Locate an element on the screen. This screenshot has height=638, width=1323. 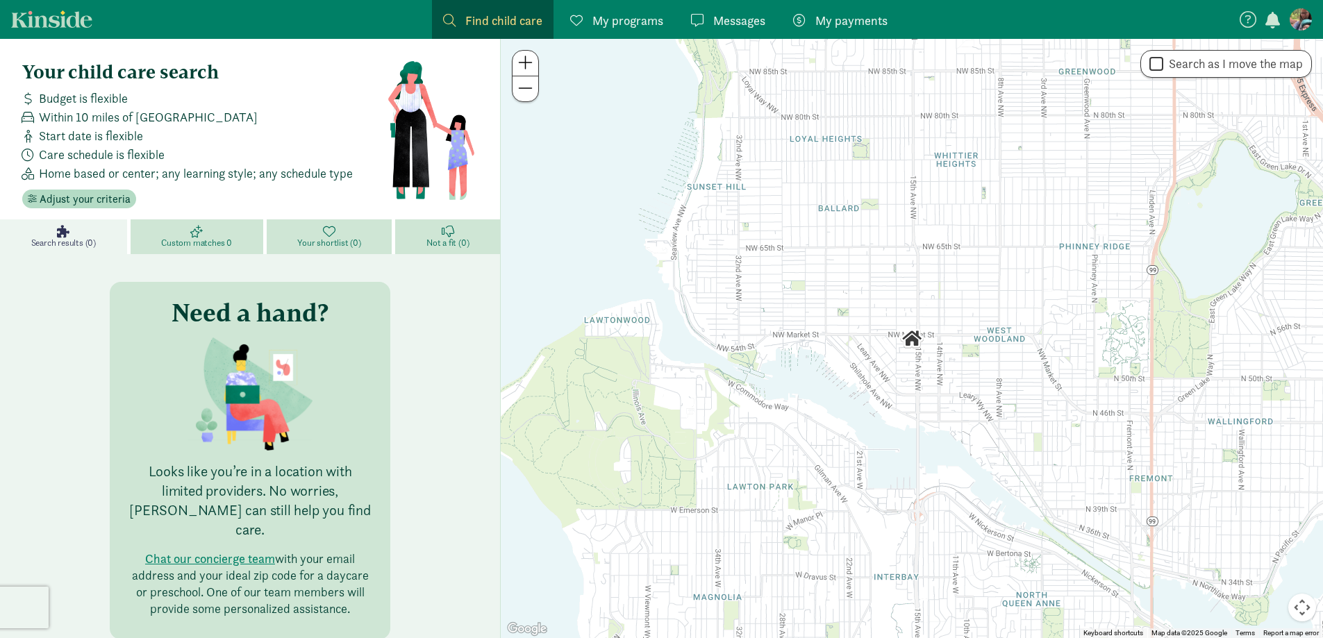
span: Messages is located at coordinates (739, 20).